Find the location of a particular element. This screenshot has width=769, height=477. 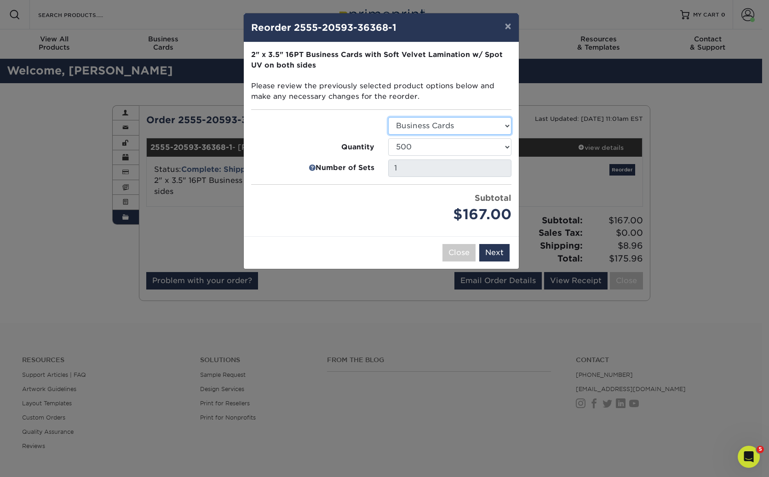

strong: Quantity is located at coordinates (358, 147).